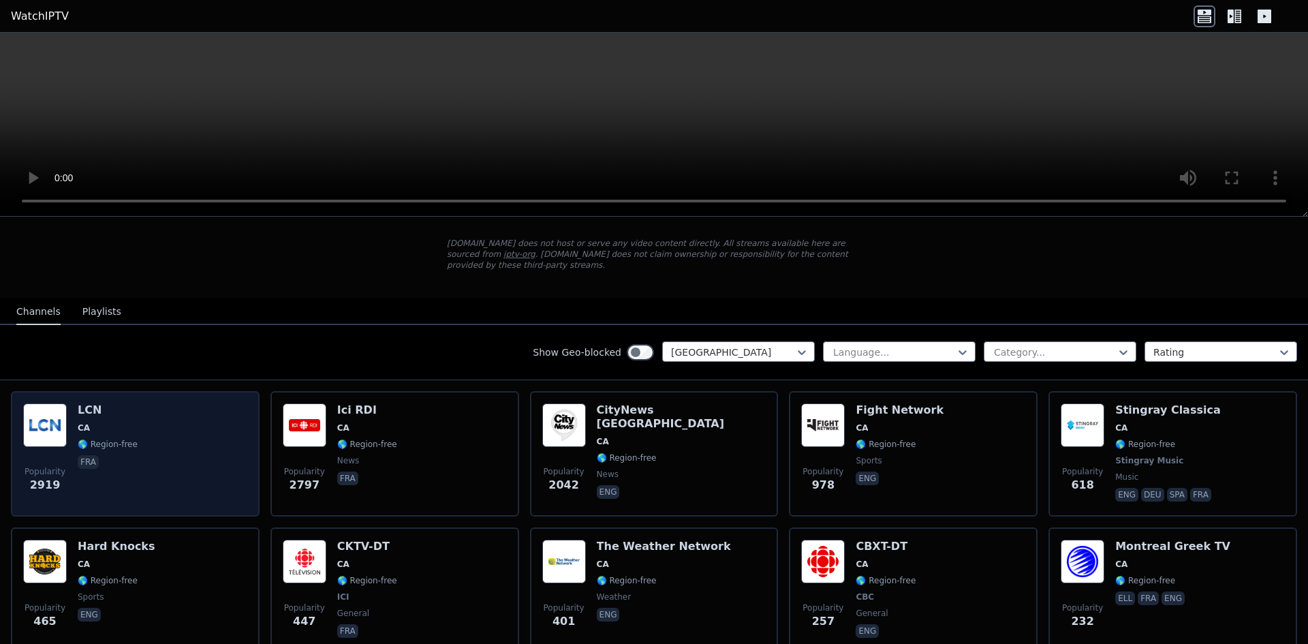  What do you see at coordinates (343, 597) in the screenshot?
I see `span: ICI` at bounding box center [343, 597].